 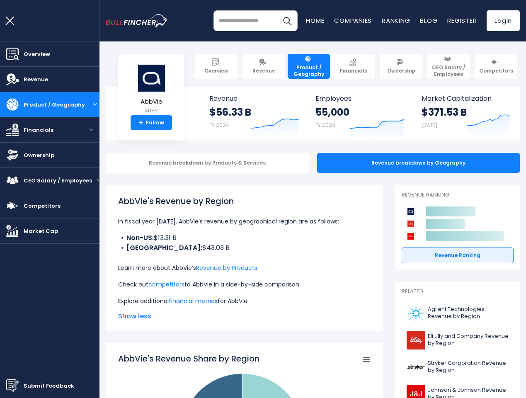 I want to click on a: Ownership, so click(x=401, y=66).